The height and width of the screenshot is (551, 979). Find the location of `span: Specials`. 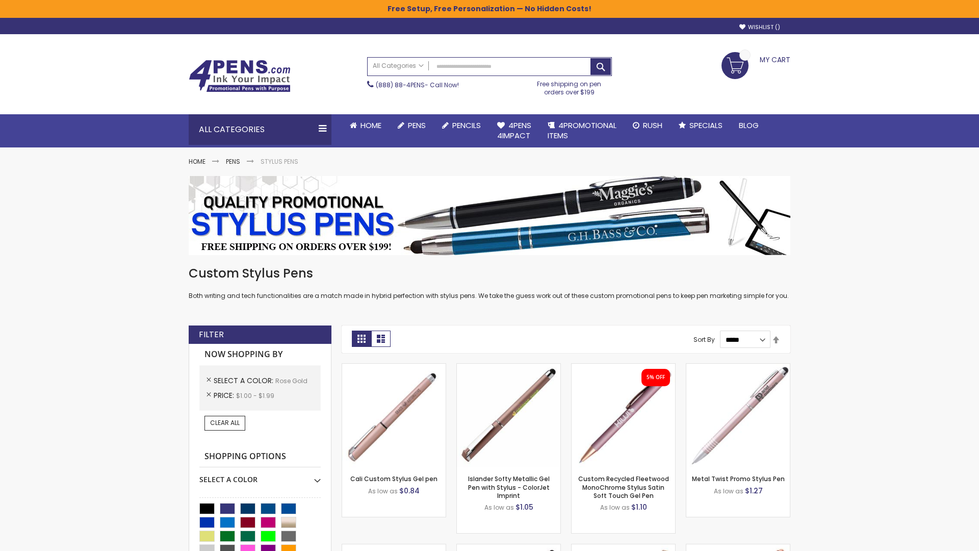

span: Specials is located at coordinates (706, 125).